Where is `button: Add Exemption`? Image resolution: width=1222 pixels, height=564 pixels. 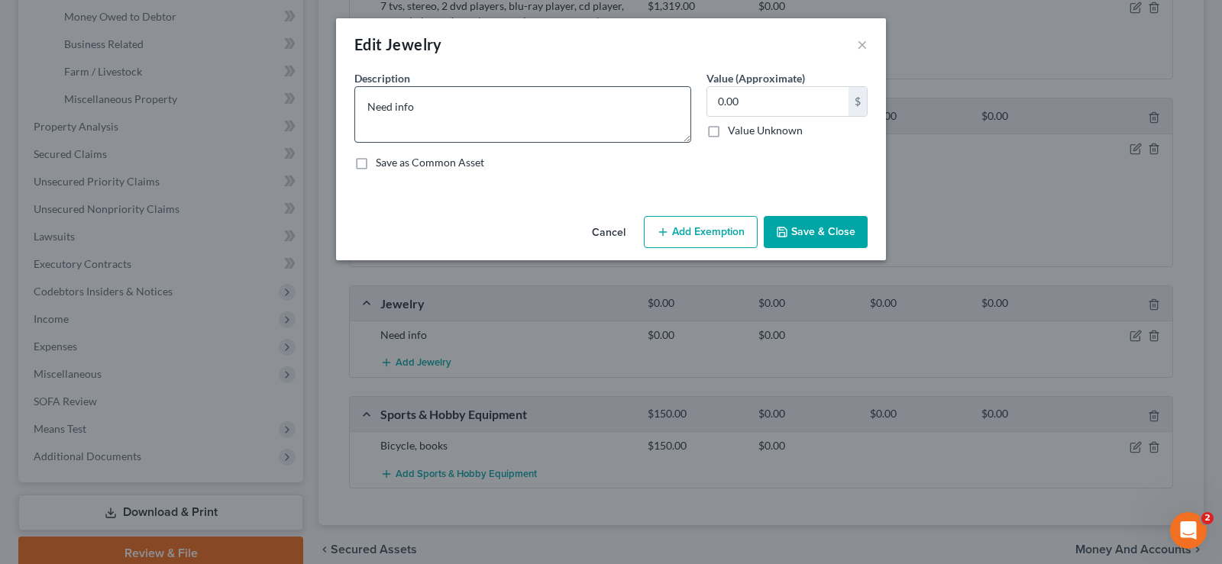 button: Add Exemption is located at coordinates (700, 232).